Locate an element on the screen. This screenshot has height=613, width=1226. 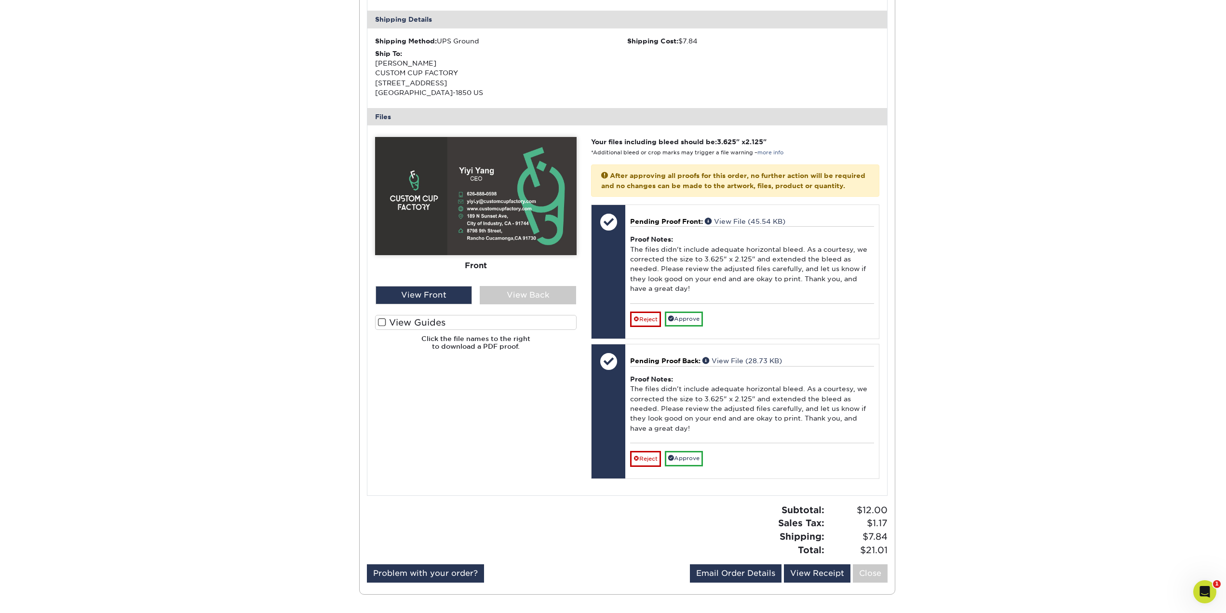
div: Files is located at coordinates (627, 117).